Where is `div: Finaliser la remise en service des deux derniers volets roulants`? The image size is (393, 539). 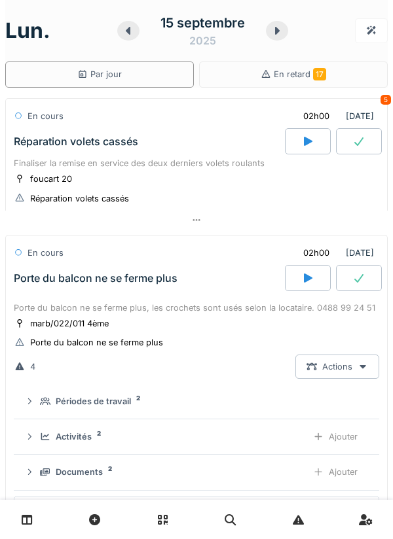 div: Finaliser la remise en service des deux derniers volets roulants is located at coordinates (196, 163).